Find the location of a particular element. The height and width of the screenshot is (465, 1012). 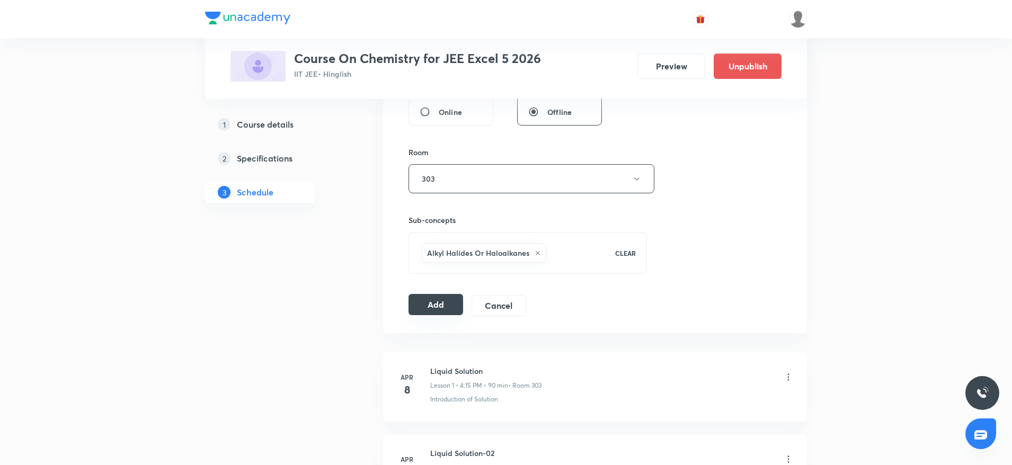

img: ttu is located at coordinates (982, 393).